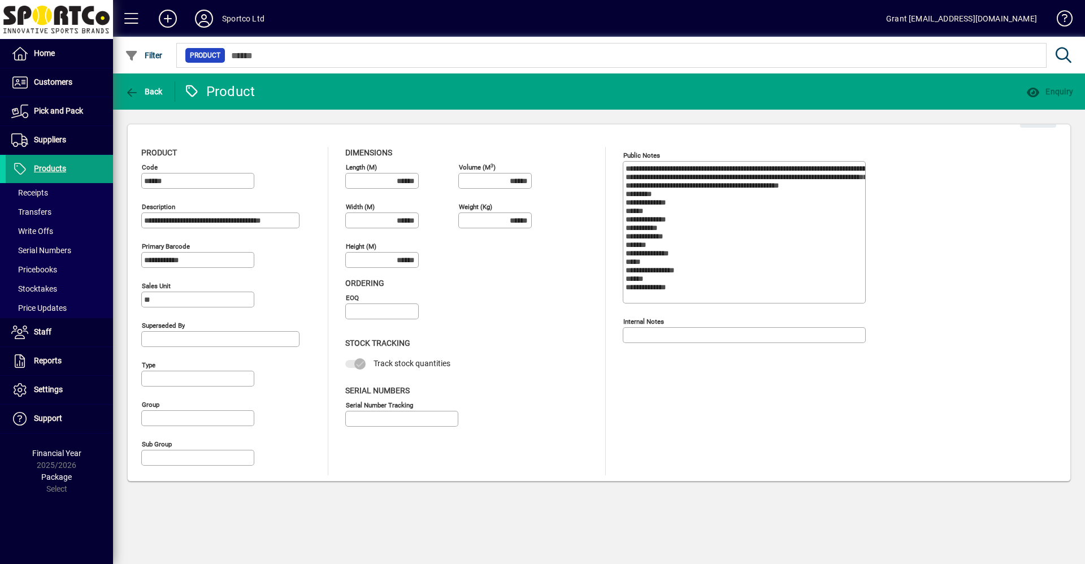 This screenshot has width=1085, height=564. Describe the element at coordinates (57, 477) in the screenshot. I see `span: Package` at that location.